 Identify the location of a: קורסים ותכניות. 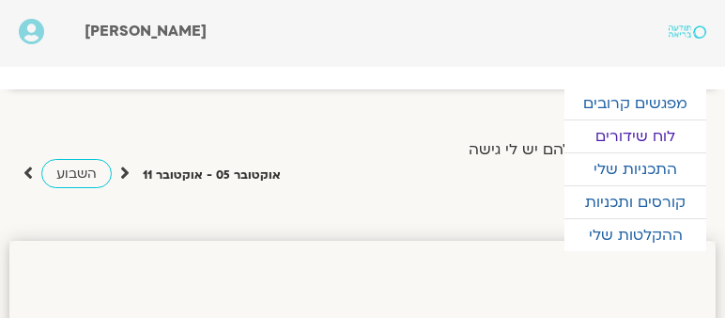
(635, 202).